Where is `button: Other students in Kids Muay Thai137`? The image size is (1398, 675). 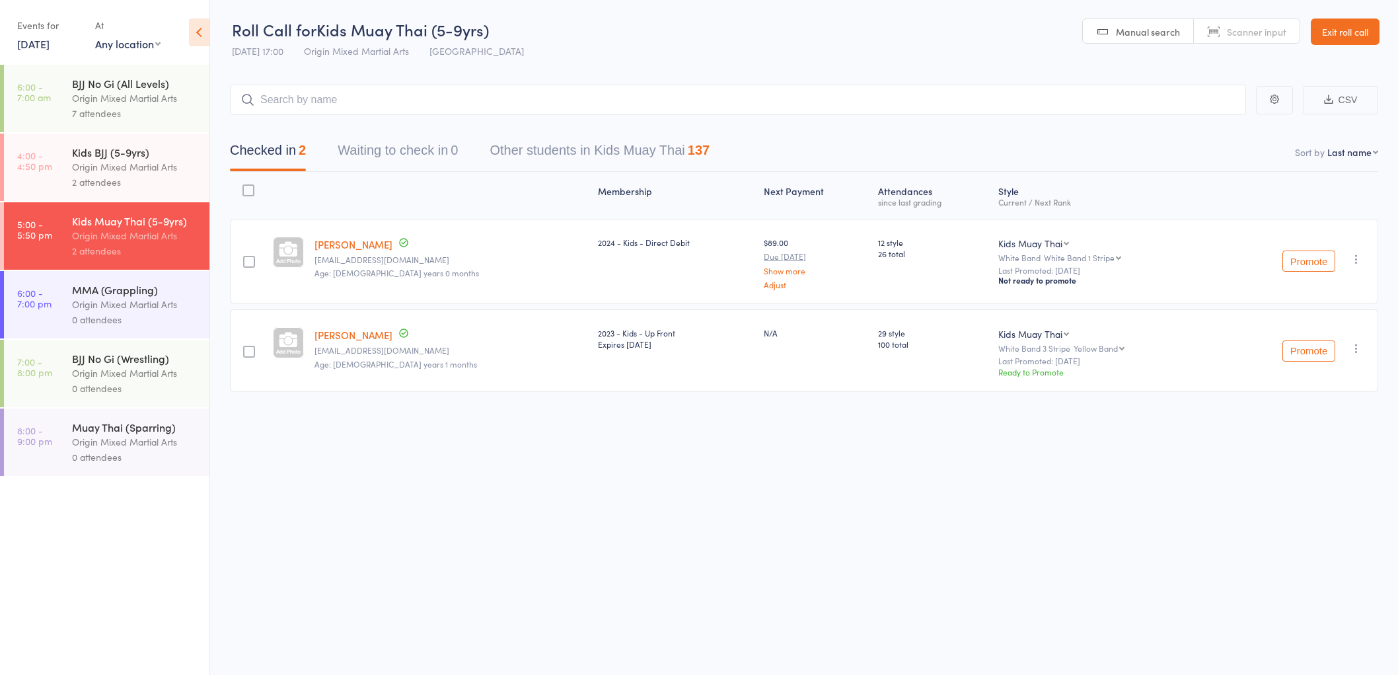 button: Other students in Kids Muay Thai137 is located at coordinates (599, 153).